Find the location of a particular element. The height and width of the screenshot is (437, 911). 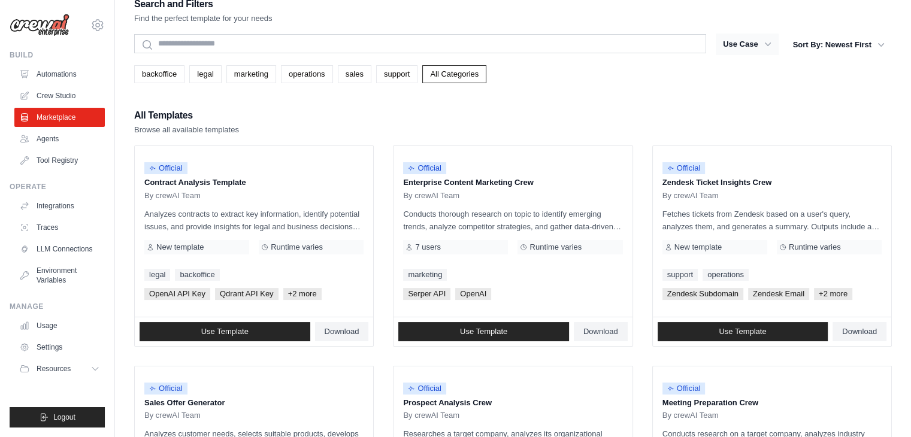

a: LLM Connections is located at coordinates (59, 249).